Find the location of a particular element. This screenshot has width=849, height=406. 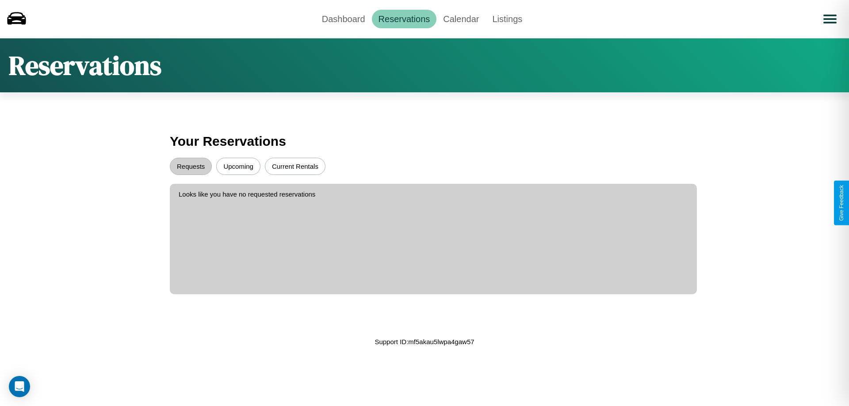

button: Requests is located at coordinates (191, 166).